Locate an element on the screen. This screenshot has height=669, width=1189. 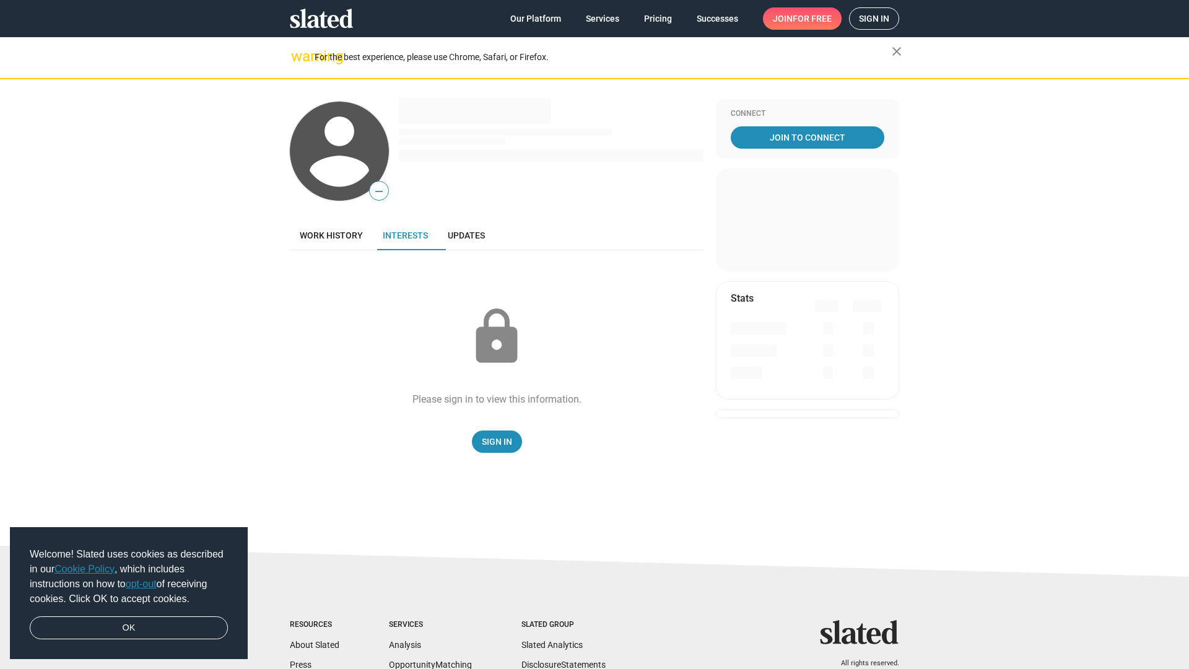
span: Our Platform is located at coordinates (536, 19).